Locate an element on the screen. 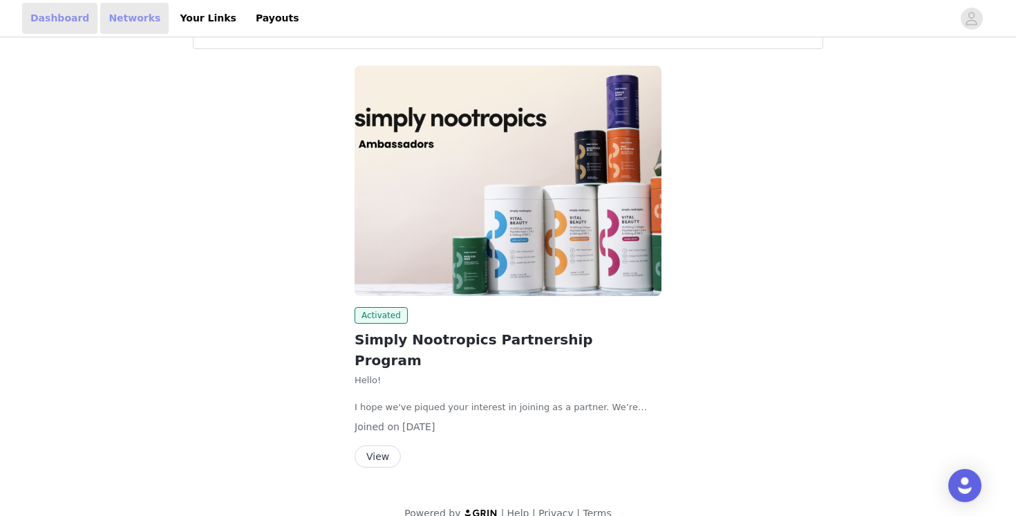  div: avatar is located at coordinates (971, 19).